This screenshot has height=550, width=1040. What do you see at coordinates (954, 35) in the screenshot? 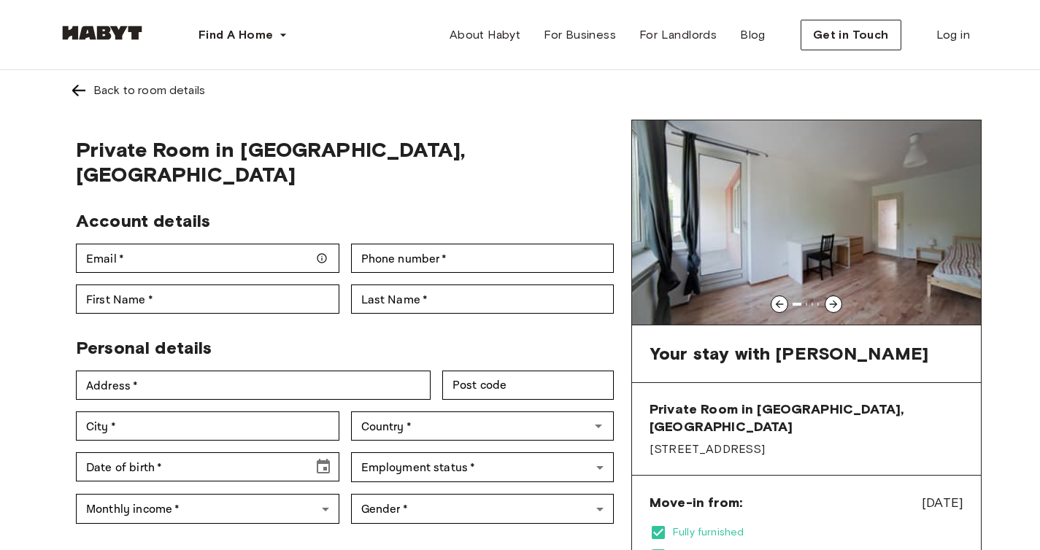
I see `span: Log in` at bounding box center [954, 35].